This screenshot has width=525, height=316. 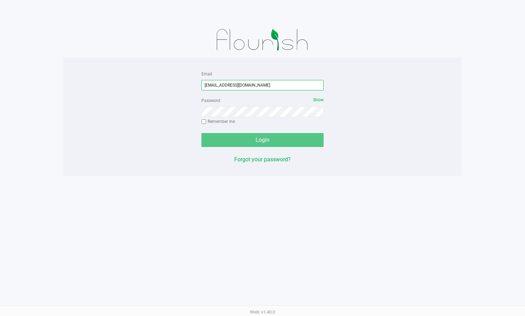 What do you see at coordinates (318, 100) in the screenshot?
I see `span: Show` at bounding box center [318, 100].